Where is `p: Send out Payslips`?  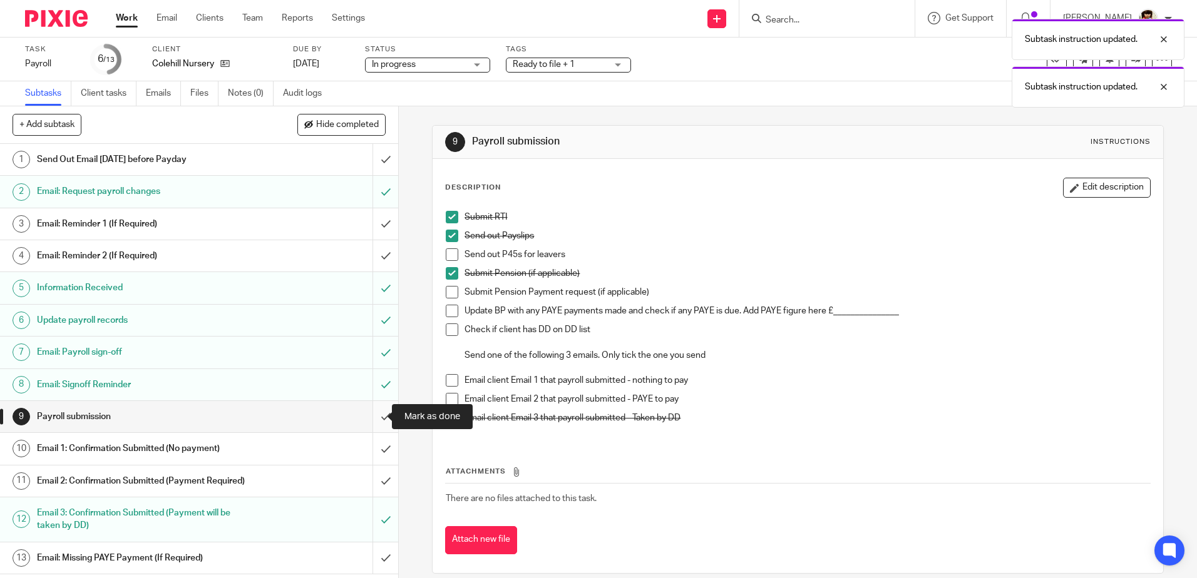
p: Send out Payslips is located at coordinates (807, 236).